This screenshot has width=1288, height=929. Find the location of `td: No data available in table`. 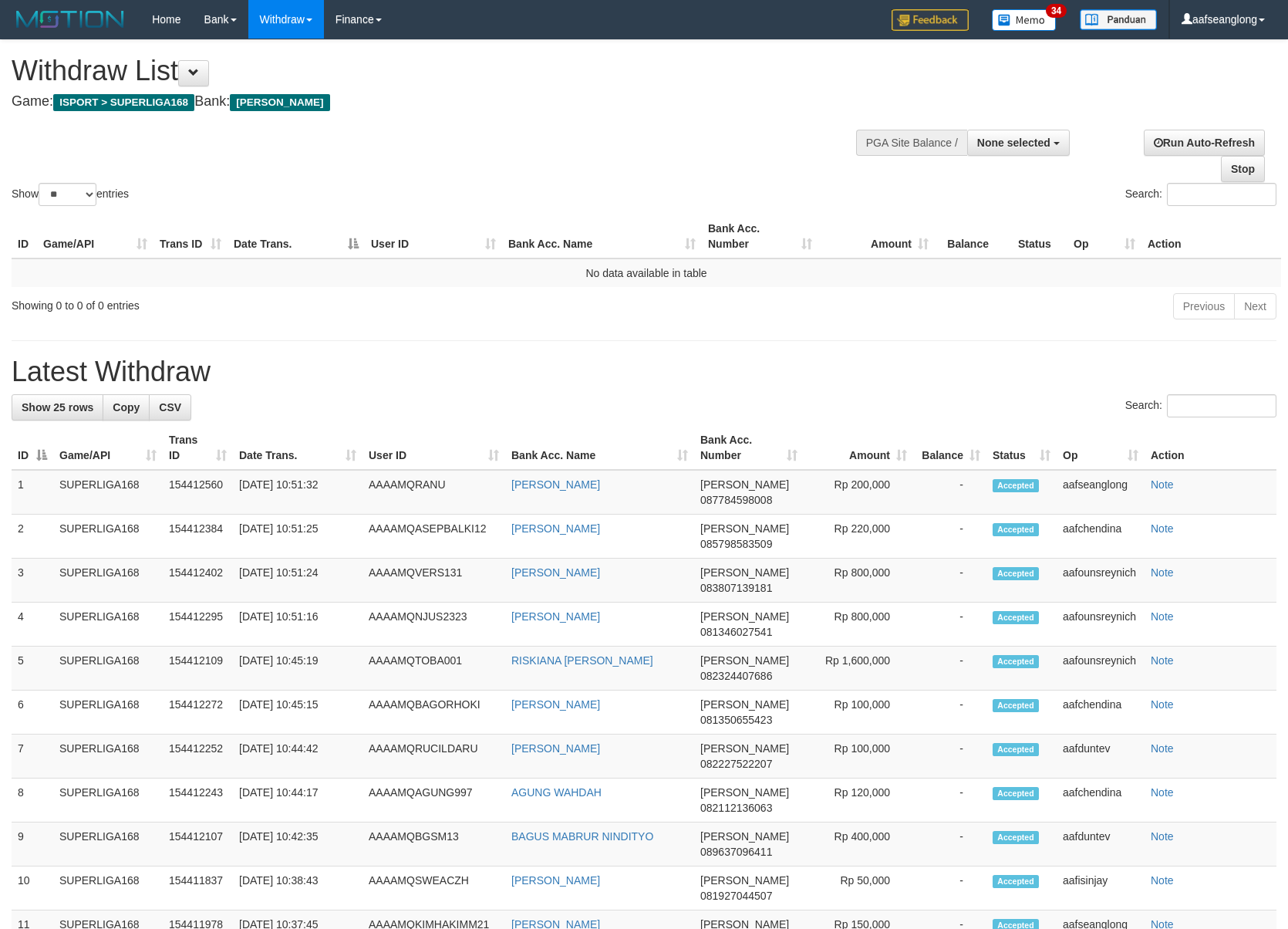

td: No data available in table is located at coordinates (646, 272).